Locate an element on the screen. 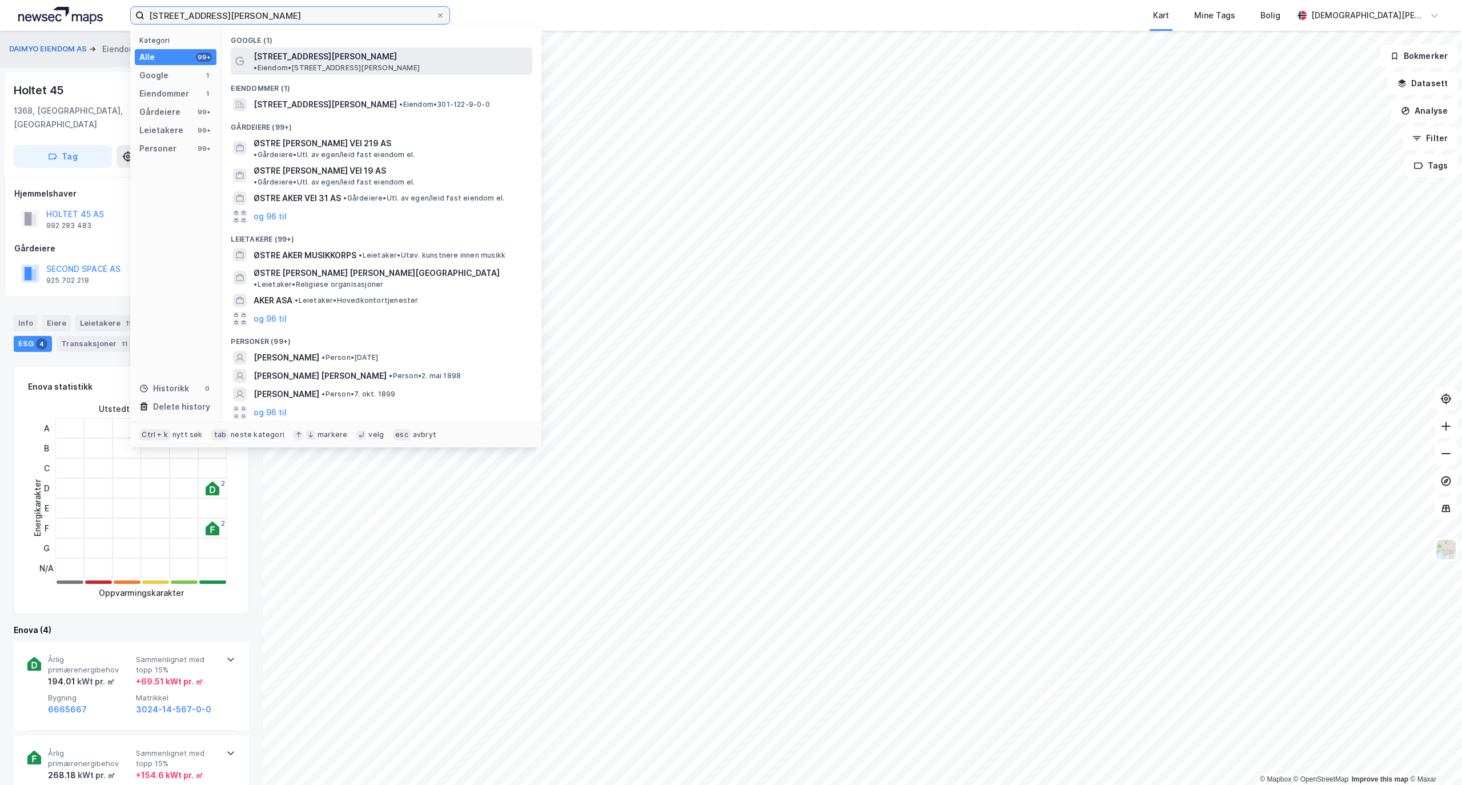 This screenshot has height=785, width=1462. img: Z is located at coordinates (1446, 549).